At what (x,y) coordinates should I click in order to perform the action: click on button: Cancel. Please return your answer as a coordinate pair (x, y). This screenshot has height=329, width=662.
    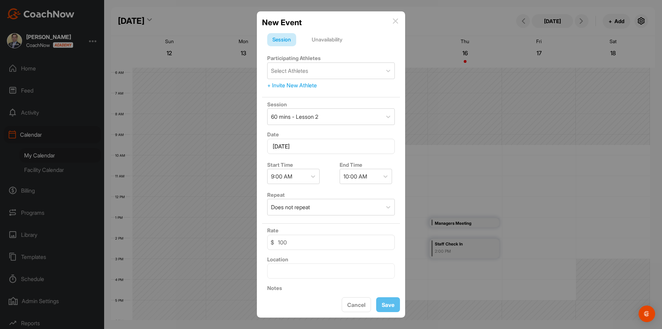
    Looking at the image, I should click on (356, 304).